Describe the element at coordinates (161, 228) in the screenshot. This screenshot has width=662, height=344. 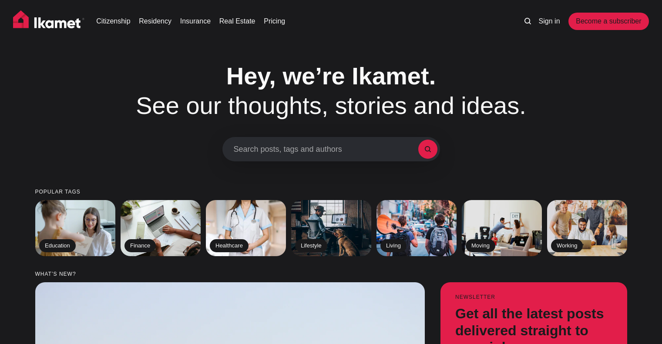
I see `a: Finance` at that location.